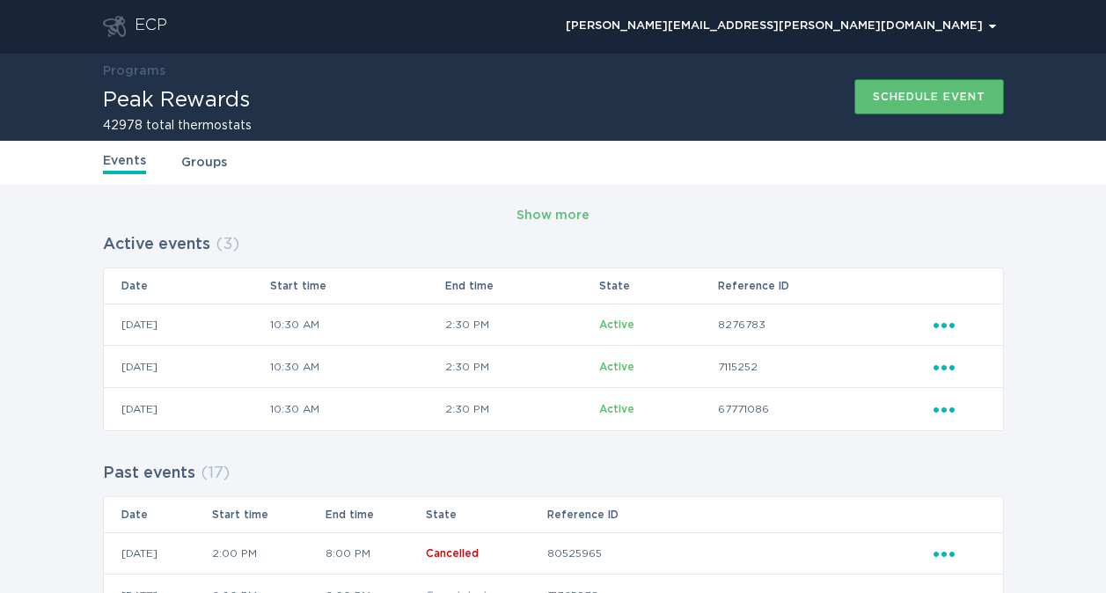  I want to click on h2: 42978 total thermostats, so click(177, 126).